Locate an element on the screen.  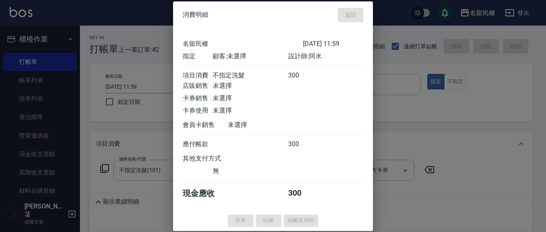
div: 卡券銷售 is located at coordinates (198, 98).